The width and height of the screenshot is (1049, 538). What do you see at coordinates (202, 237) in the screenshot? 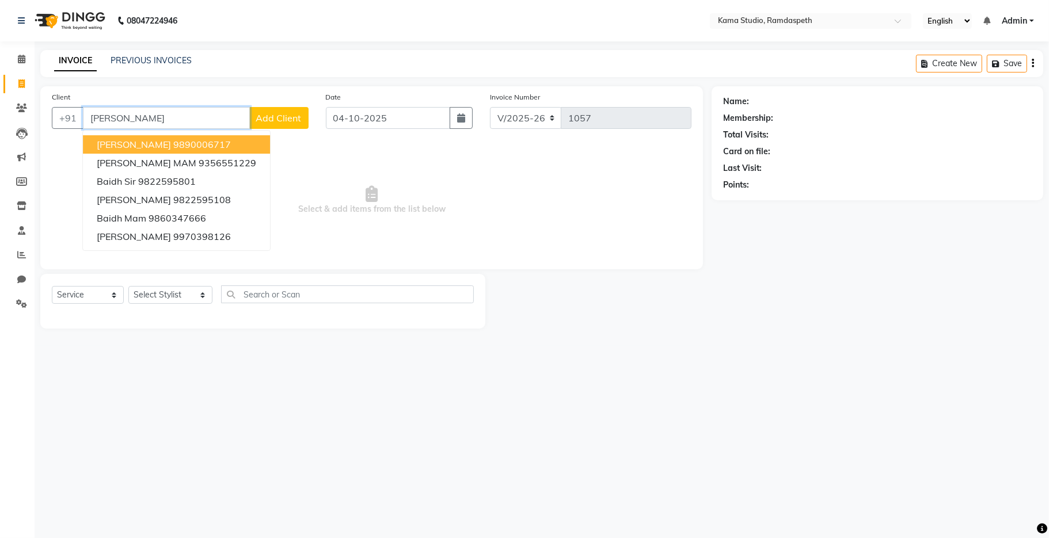
I see `ngb-highlight: 9970398126` at bounding box center [202, 237].